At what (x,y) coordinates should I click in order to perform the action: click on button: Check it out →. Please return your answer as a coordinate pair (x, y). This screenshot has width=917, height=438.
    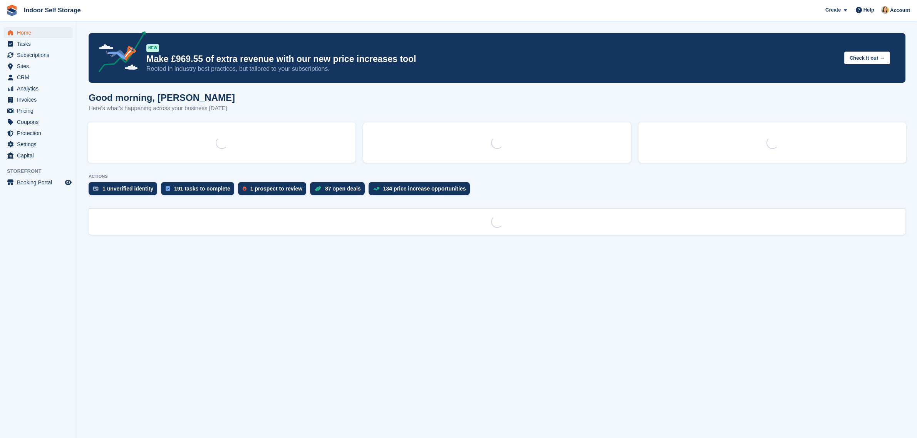
    Looking at the image, I should click on (867, 58).